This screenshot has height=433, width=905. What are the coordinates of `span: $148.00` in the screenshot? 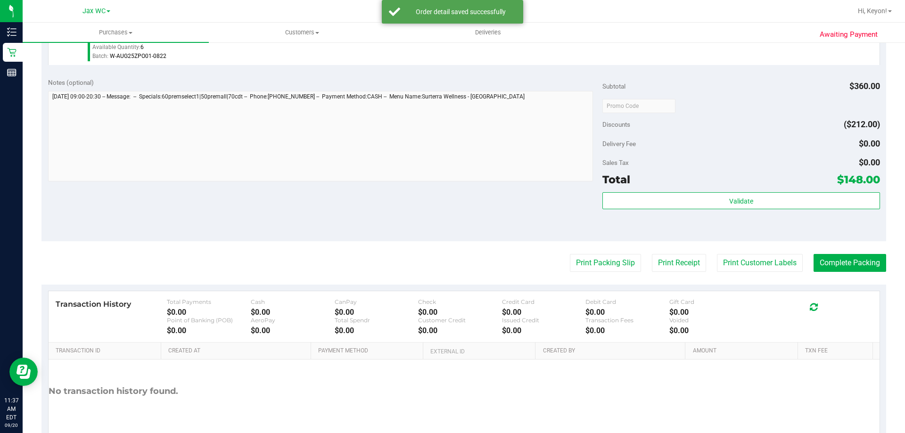 It's located at (858, 180).